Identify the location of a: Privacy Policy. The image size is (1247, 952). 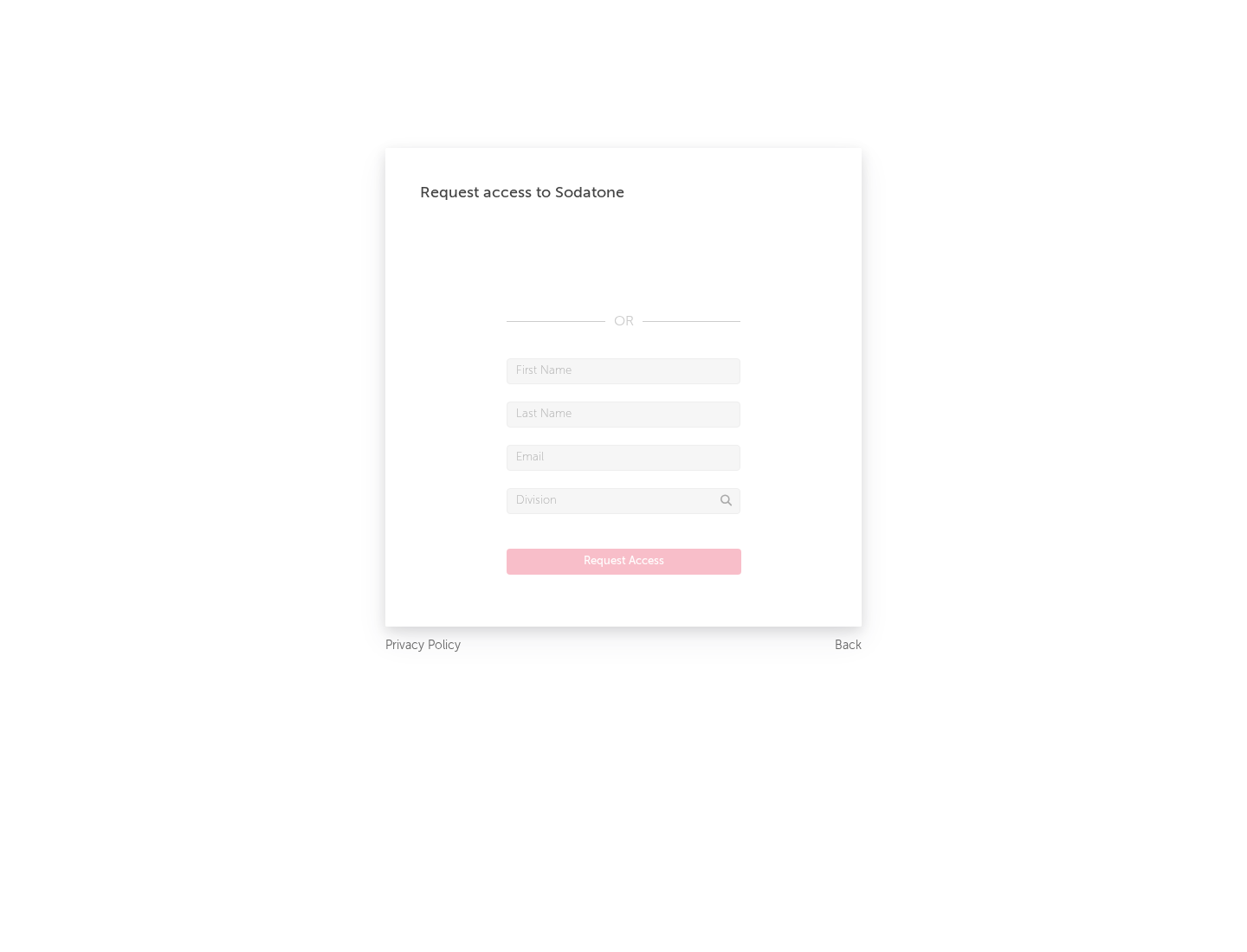
(423, 646).